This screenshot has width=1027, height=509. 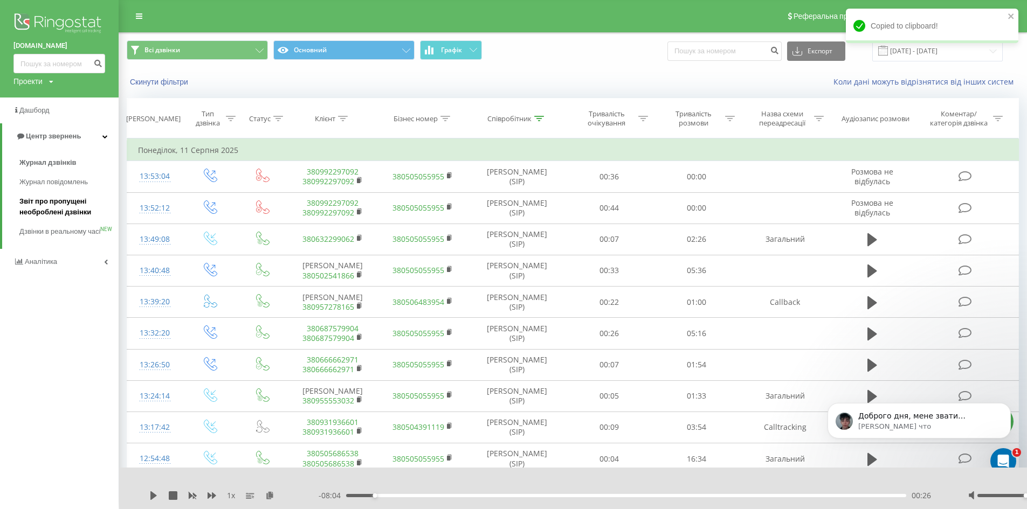 I want to click on a: Центр звернень, so click(x=60, y=136).